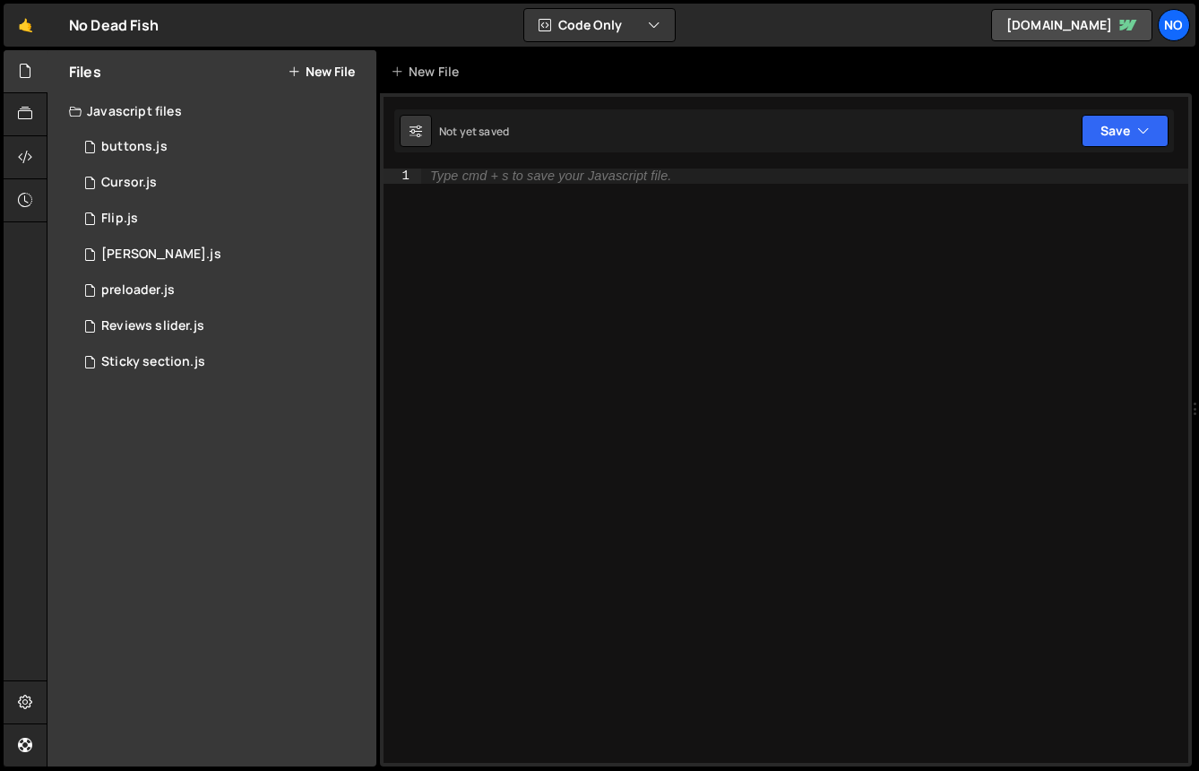 This screenshot has height=771, width=1199. What do you see at coordinates (1174, 25) in the screenshot?
I see `a: No` at bounding box center [1174, 25].